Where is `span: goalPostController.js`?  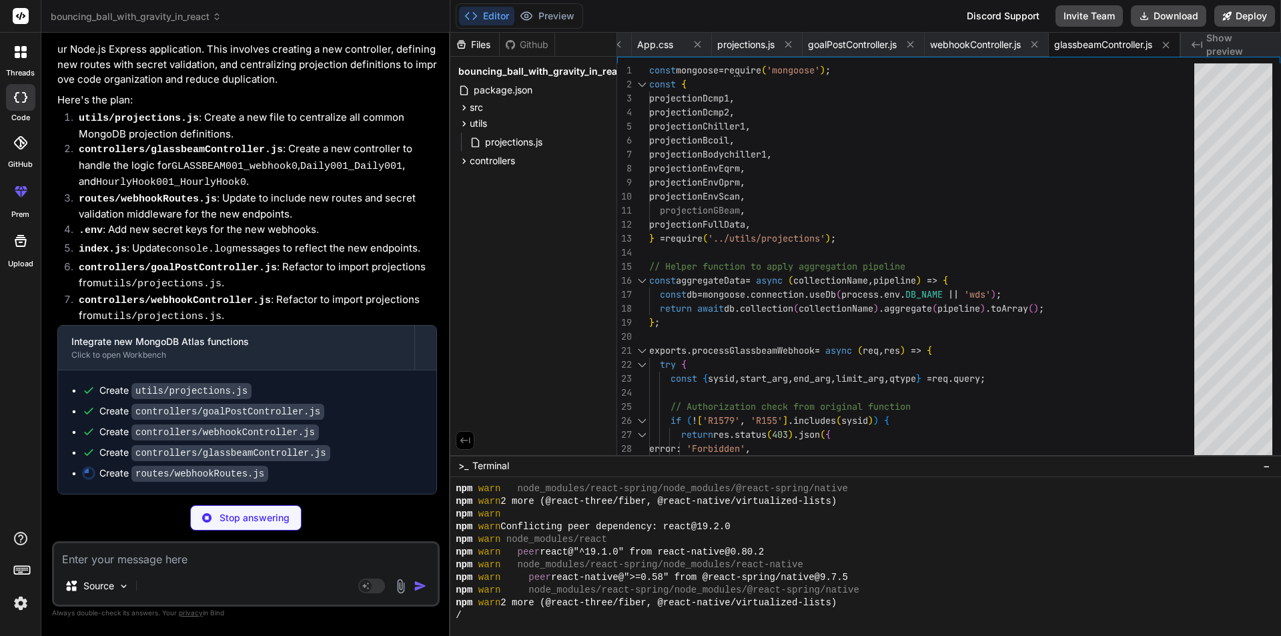
span: goalPostController.js is located at coordinates (852, 45).